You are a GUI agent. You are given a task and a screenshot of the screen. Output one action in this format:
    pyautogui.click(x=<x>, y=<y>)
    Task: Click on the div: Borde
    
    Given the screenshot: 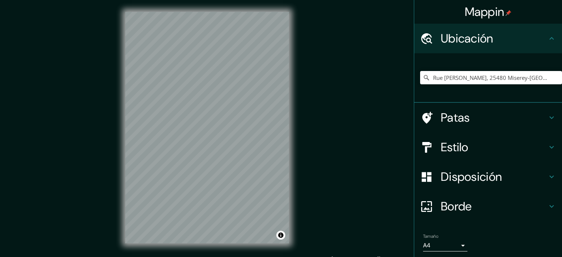 What is the action you would take?
    pyautogui.click(x=488, y=206)
    